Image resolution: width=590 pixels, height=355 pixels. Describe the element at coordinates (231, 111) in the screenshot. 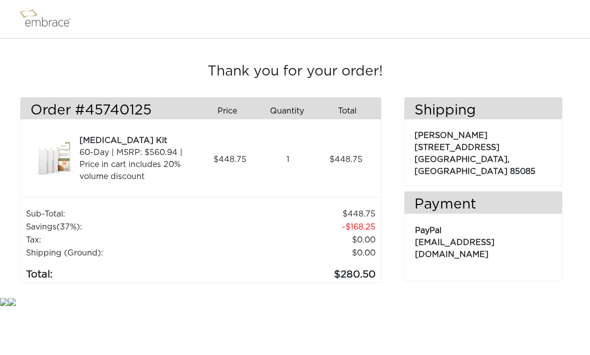

I see `div: Price` at that location.